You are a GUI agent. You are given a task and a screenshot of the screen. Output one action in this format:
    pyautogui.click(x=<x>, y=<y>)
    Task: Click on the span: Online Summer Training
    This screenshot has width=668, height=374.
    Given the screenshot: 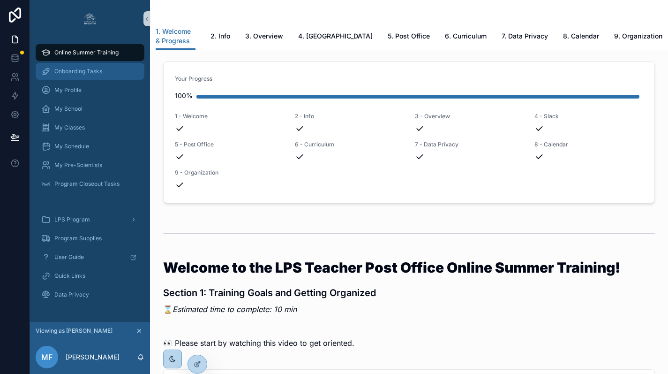 What is the action you would take?
    pyautogui.click(x=86, y=53)
    